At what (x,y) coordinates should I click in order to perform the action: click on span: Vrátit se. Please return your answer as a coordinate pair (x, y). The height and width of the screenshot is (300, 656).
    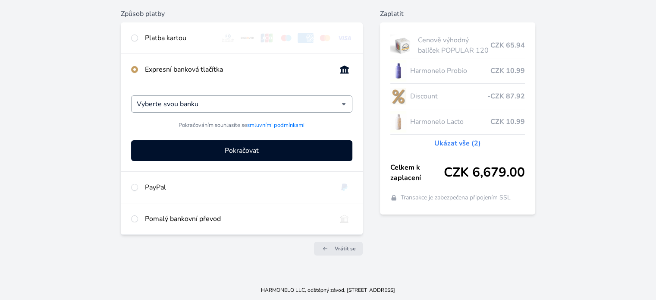
    Looking at the image, I should click on (345, 249).